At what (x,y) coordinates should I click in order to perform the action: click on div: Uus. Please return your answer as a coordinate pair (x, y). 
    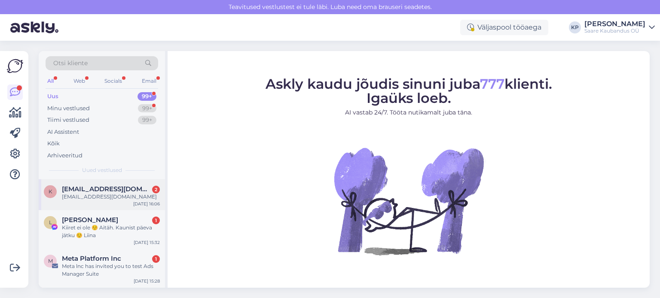
    Looking at the image, I should click on (53, 97).